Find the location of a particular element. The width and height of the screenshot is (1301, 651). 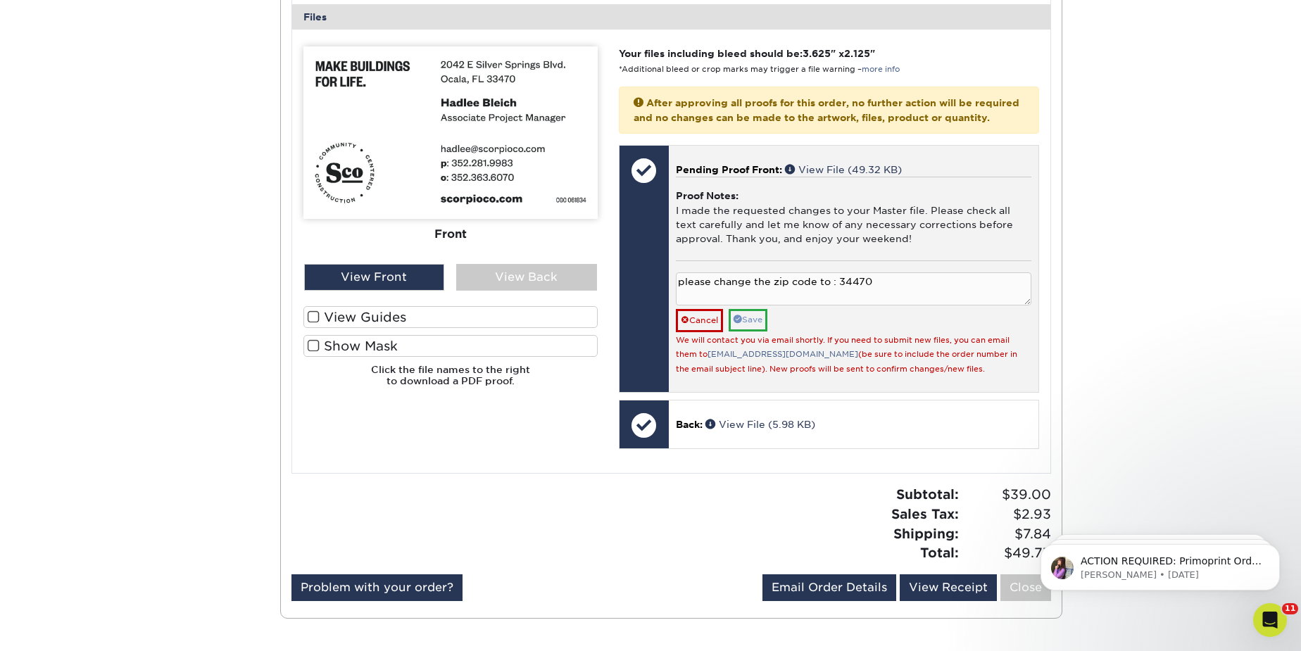

a: View File (5.98 KB) is located at coordinates (760, 424).